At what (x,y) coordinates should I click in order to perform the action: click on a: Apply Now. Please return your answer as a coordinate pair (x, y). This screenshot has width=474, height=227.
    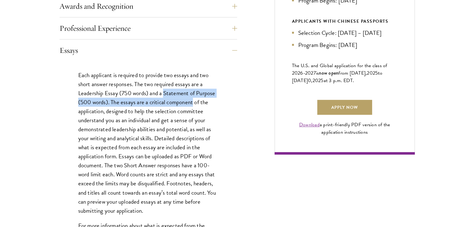
    Looking at the image, I should click on (345, 107).